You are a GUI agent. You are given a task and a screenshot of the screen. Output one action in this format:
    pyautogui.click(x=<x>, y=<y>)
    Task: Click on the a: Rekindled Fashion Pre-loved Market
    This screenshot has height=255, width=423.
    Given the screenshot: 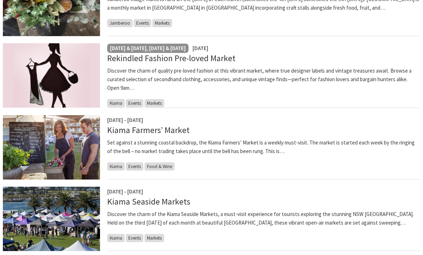 What is the action you would take?
    pyautogui.click(x=171, y=58)
    